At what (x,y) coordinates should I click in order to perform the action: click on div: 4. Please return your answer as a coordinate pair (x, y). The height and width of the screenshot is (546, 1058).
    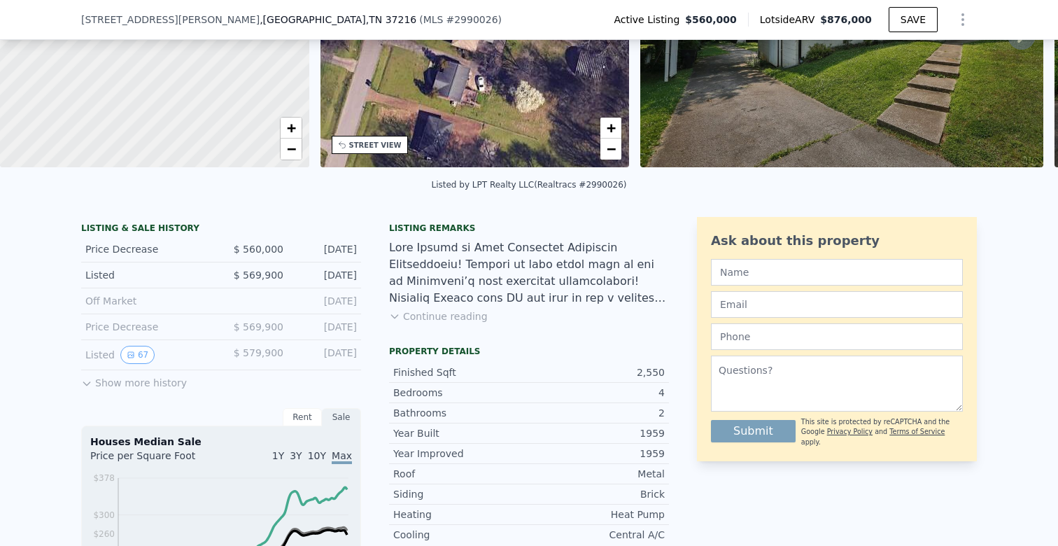
    Looking at the image, I should click on (597, 393).